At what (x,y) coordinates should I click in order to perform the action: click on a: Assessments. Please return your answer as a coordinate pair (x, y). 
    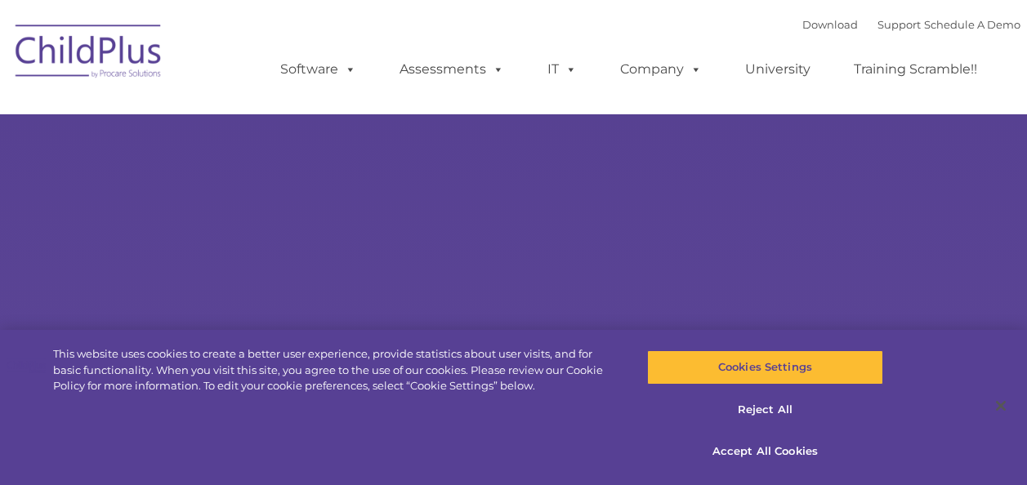
    Looking at the image, I should click on (452, 69).